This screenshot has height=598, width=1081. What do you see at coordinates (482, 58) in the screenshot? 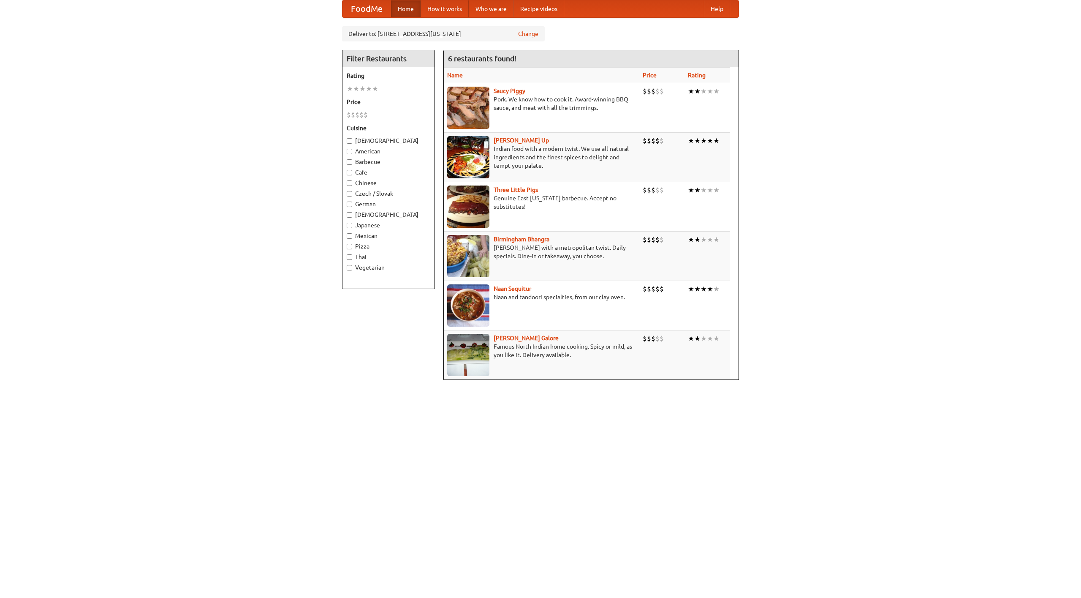
I see `ng-pluralize: 6 restaurants found!` at bounding box center [482, 58].